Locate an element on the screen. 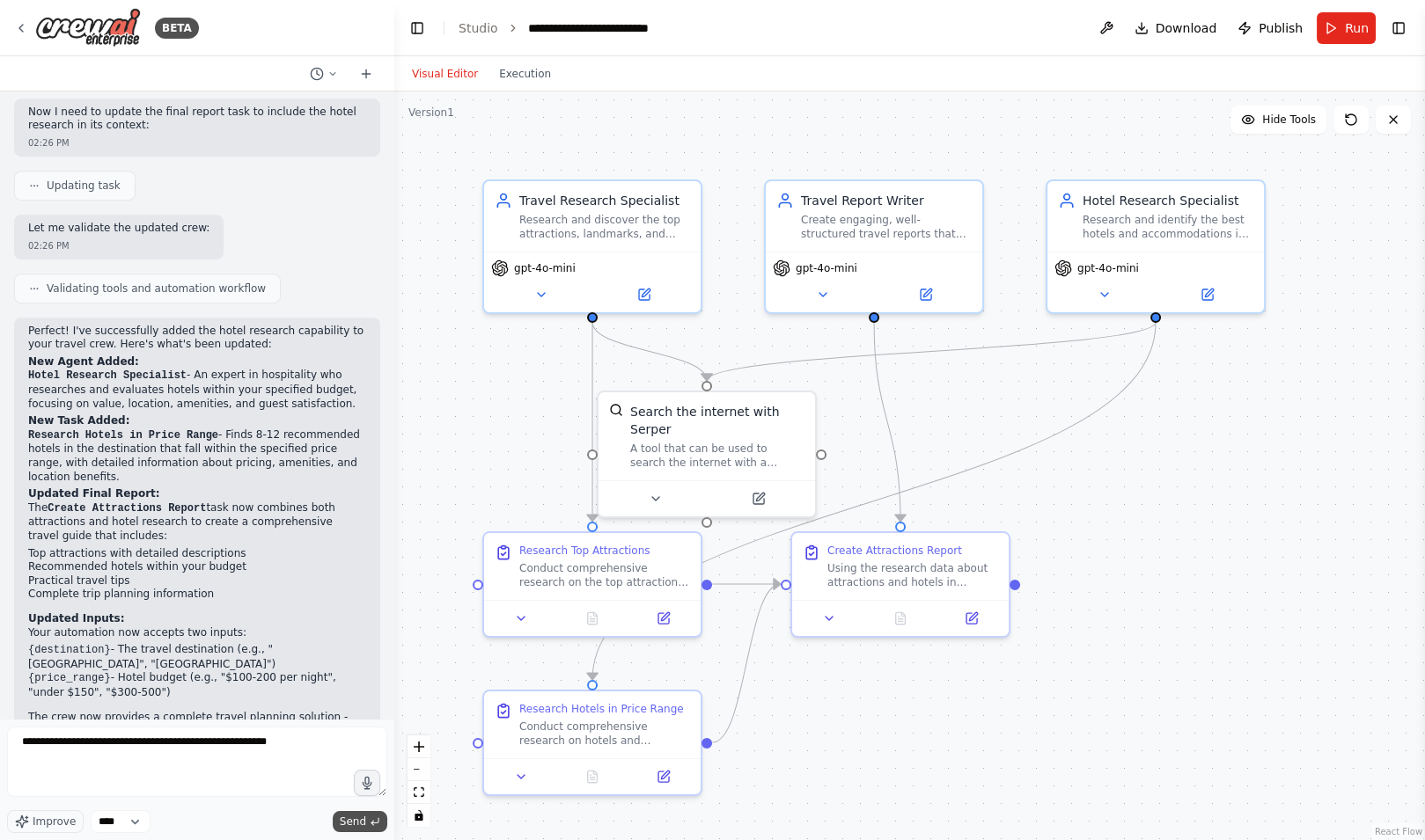  p: Your automation now accepts two inputs: is located at coordinates (197, 633).